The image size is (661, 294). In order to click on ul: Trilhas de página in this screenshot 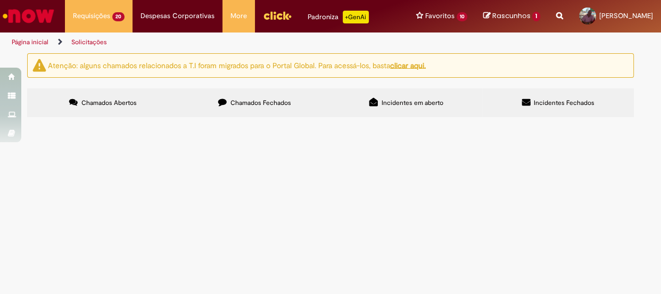, I will do `click(220, 42)`.